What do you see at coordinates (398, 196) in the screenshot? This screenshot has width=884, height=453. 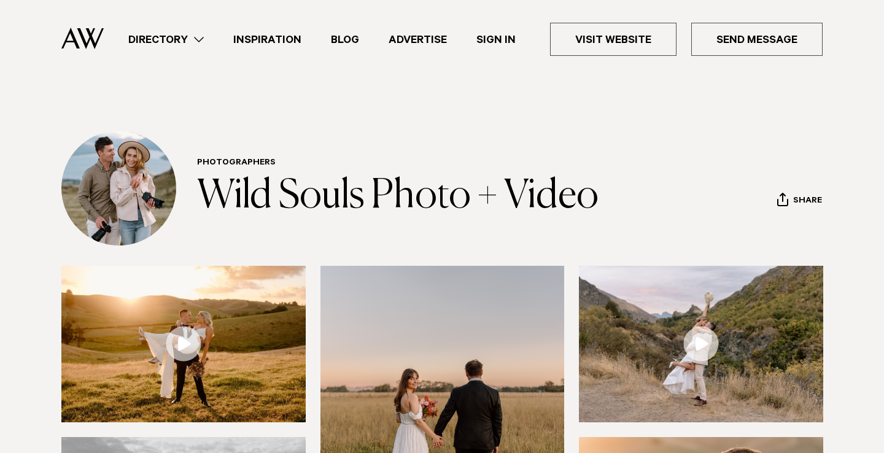 I see `a: Wild Souls Photo + Video` at bounding box center [398, 196].